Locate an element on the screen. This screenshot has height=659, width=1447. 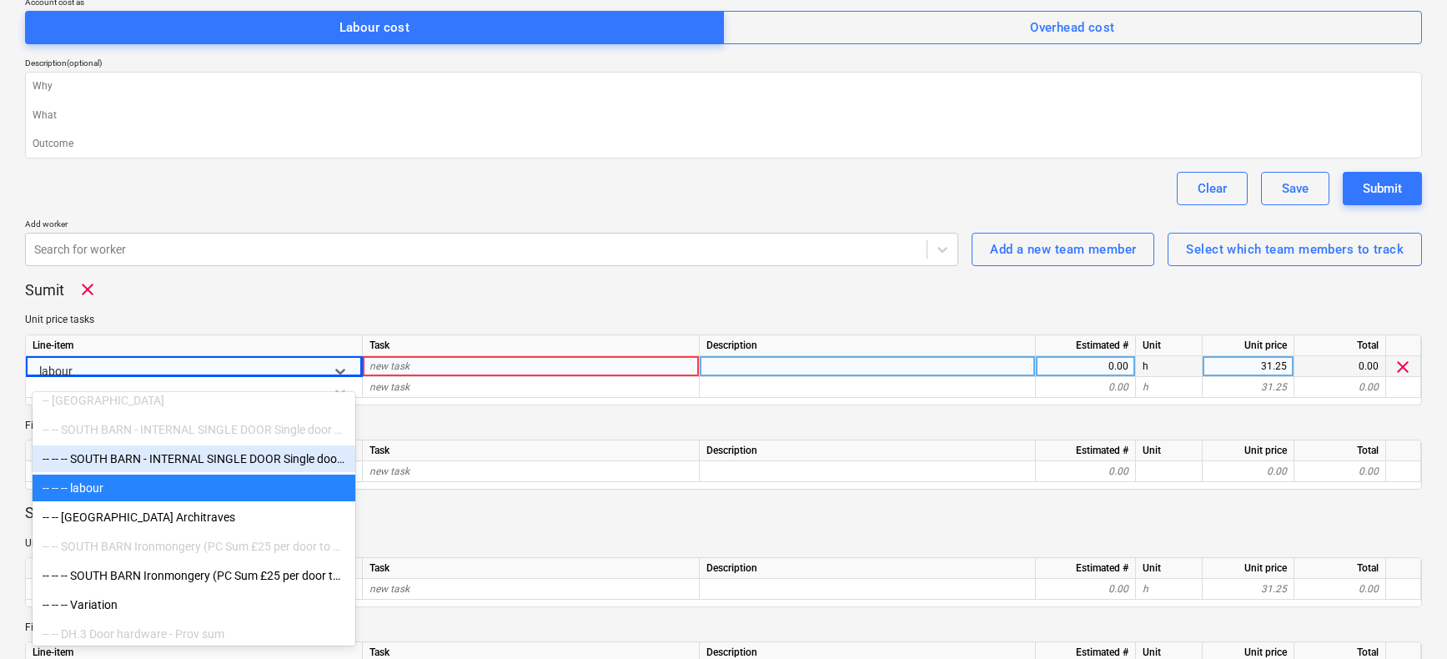
button: Overhead cost is located at coordinates (1073, 28).